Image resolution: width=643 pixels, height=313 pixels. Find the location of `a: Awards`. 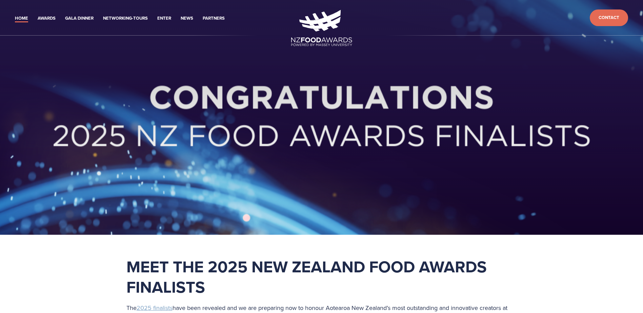

a: Awards is located at coordinates (46, 18).